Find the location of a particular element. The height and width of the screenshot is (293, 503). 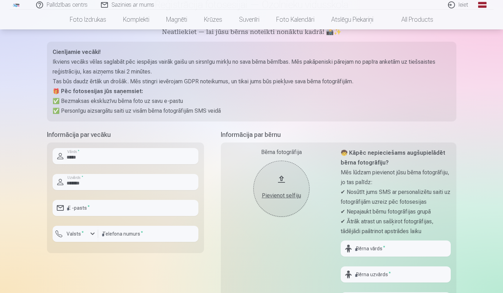

h5: Informācija par bērnu is located at coordinates (338, 135).